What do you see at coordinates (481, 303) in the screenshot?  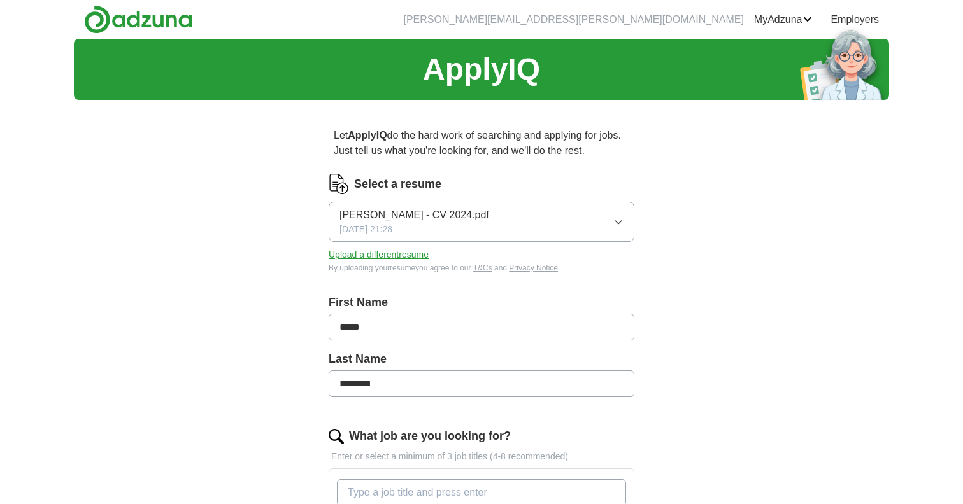 I see `label: First Name` at bounding box center [481, 303].